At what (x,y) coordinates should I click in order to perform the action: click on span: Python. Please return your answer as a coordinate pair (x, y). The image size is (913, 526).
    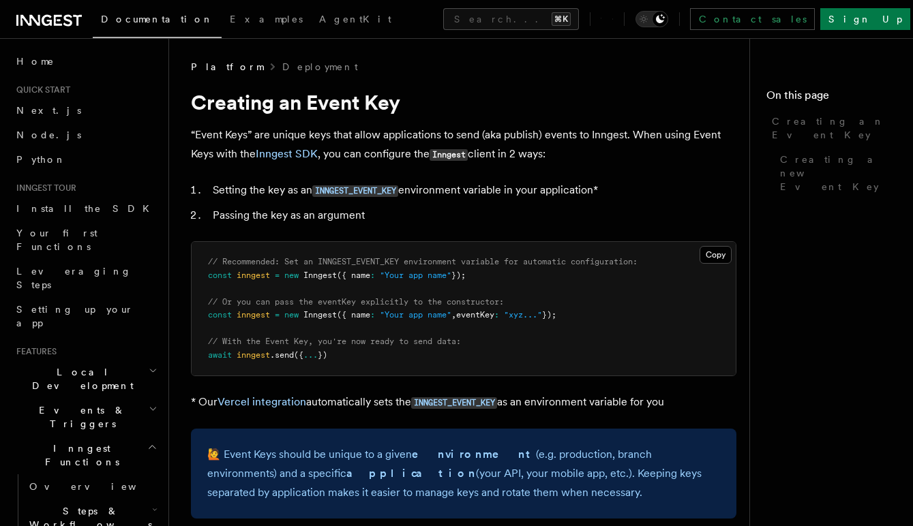
    Looking at the image, I should click on (41, 159).